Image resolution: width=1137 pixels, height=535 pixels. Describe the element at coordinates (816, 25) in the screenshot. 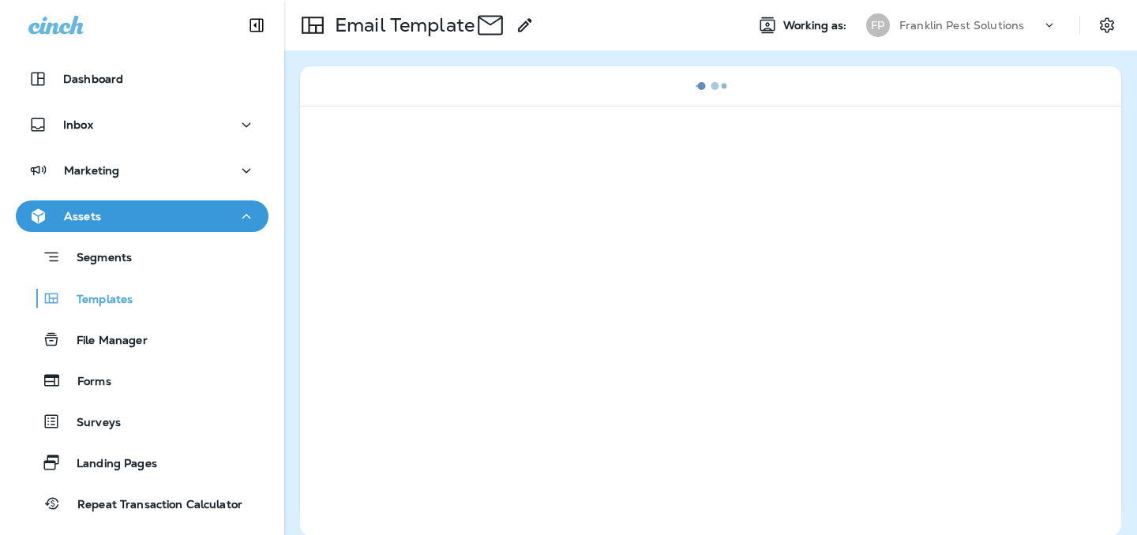

I see `span: Working as:` at that location.